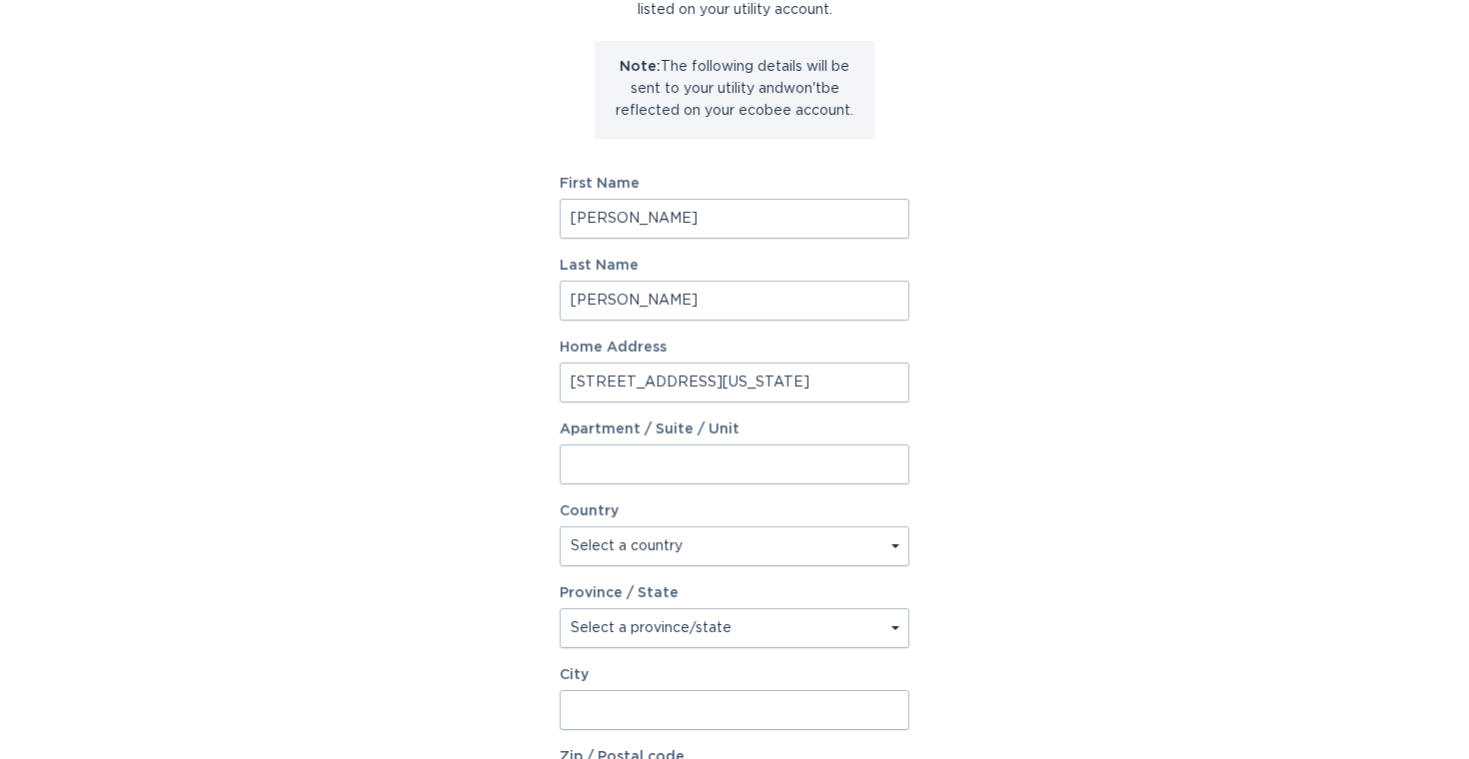  What do you see at coordinates (735, 430) in the screenshot?
I see `label: Apartment / Suite / Unit` at bounding box center [735, 430].